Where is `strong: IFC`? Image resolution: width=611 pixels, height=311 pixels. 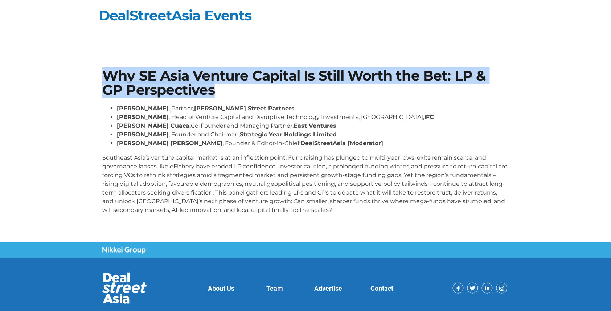
strong: IFC is located at coordinates (429, 117).